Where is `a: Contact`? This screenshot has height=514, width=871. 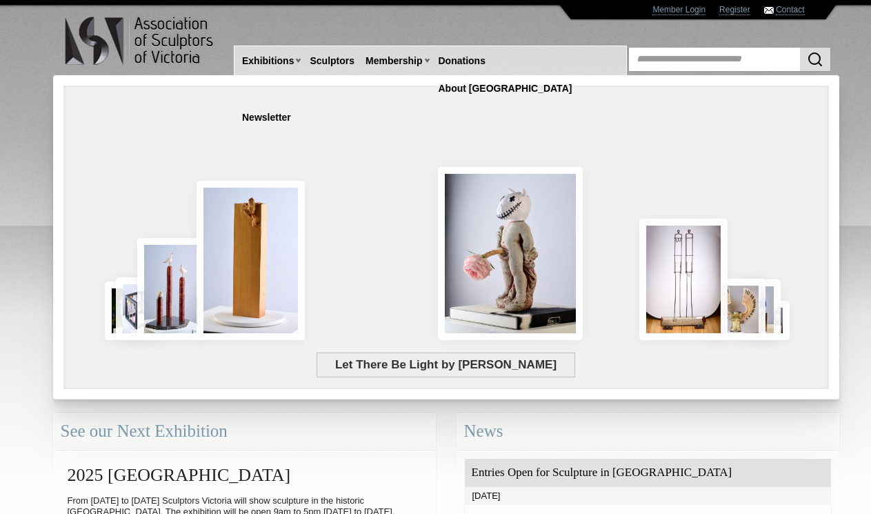
a: Contact is located at coordinates (789, 10).